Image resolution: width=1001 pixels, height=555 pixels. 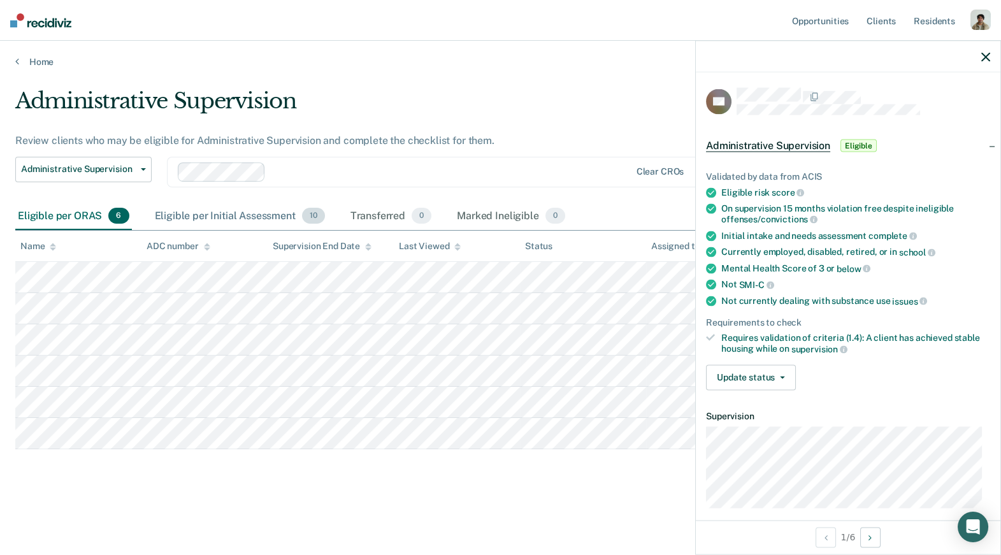 What do you see at coordinates (858, 145) in the screenshot?
I see `span: Eligible` at bounding box center [858, 145].